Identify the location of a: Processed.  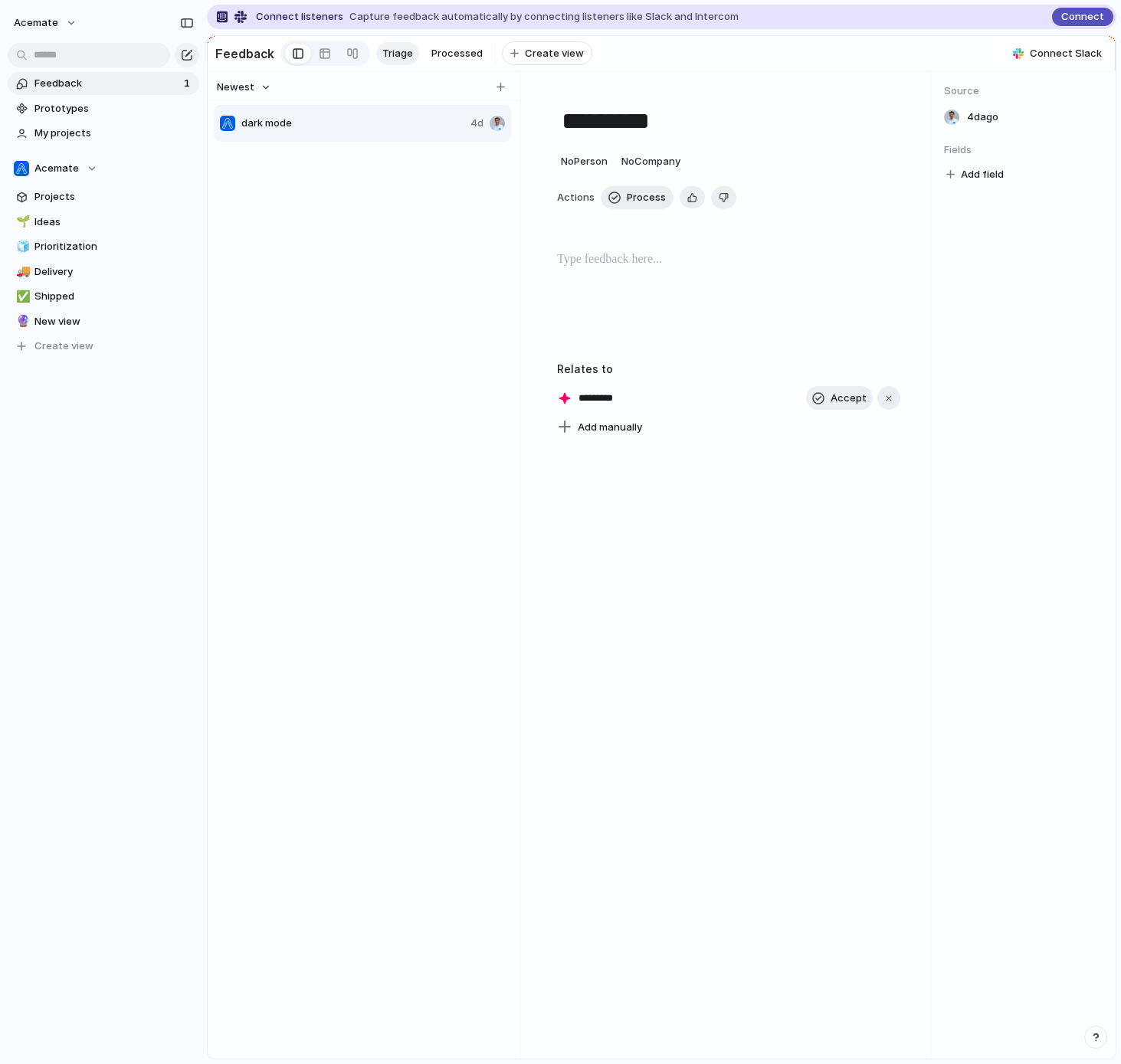
(457, 54).